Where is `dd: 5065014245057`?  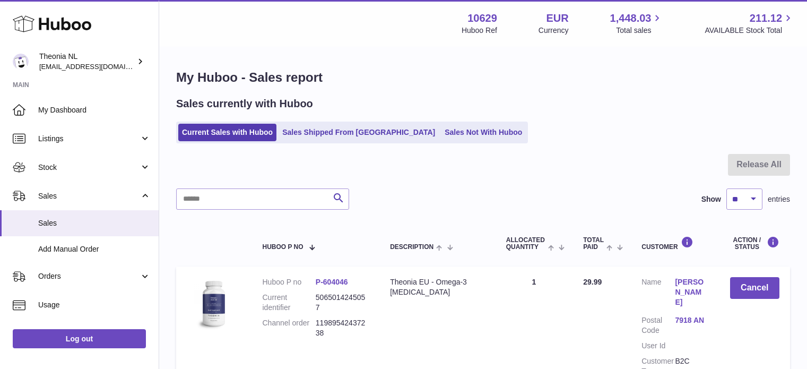
dd: 5065014245057 is located at coordinates (342, 302).